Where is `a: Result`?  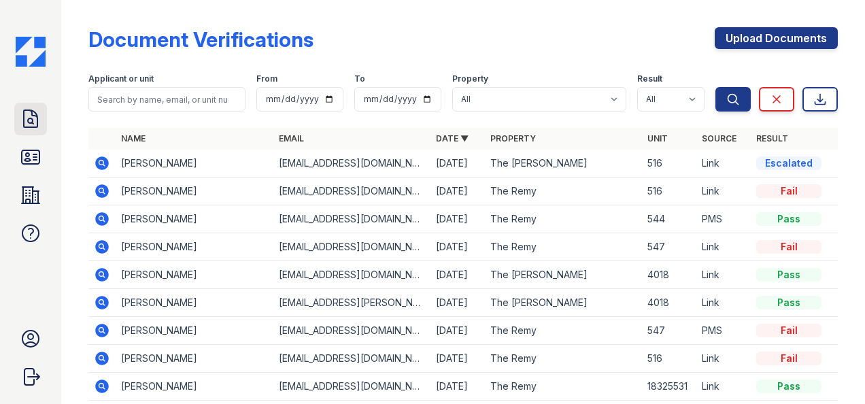 a: Result is located at coordinates (772, 138).